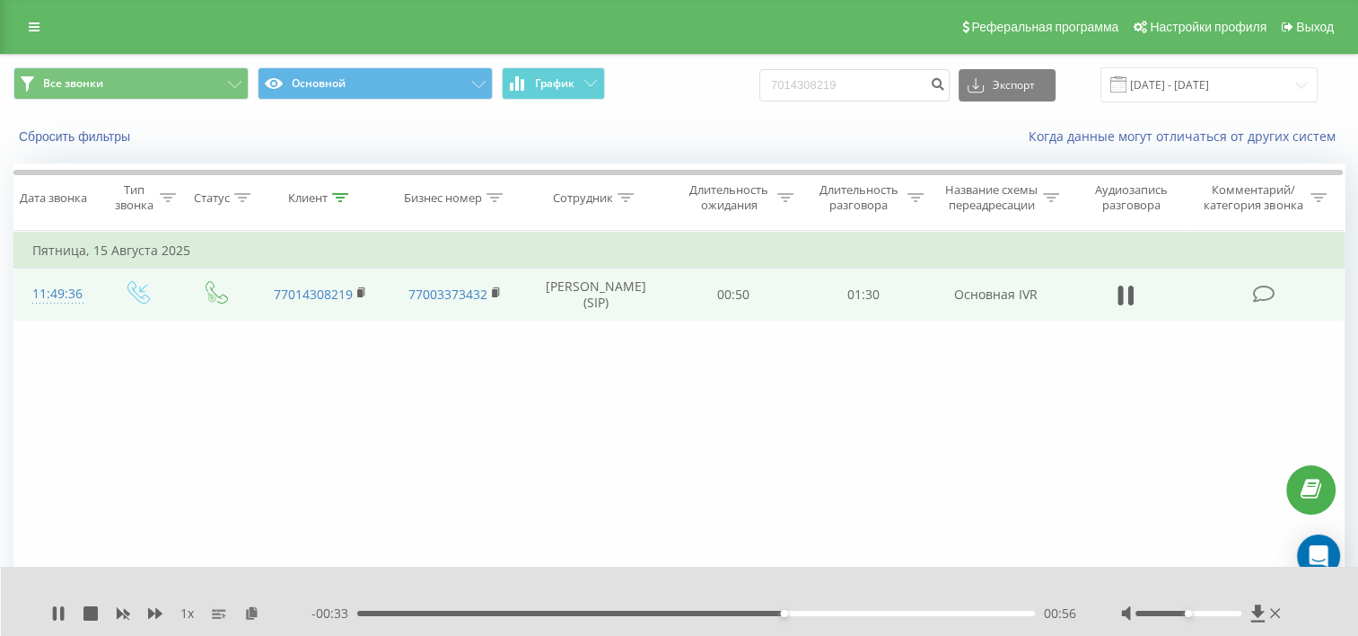 The height and width of the screenshot is (636, 1358). Describe the element at coordinates (863, 294) in the screenshot. I see `td: 01:30` at that location.